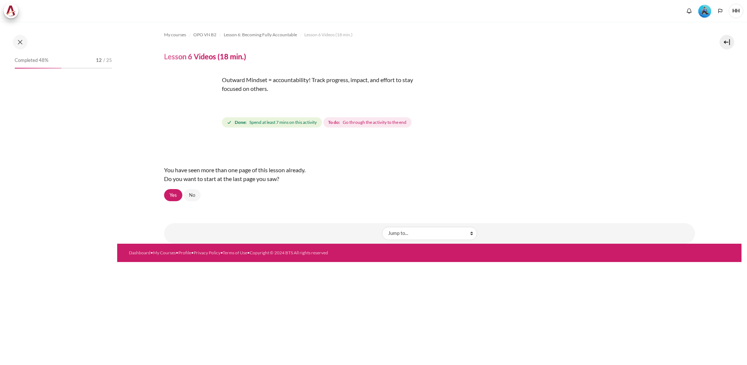  I want to click on img: Level #3, so click(705, 11).